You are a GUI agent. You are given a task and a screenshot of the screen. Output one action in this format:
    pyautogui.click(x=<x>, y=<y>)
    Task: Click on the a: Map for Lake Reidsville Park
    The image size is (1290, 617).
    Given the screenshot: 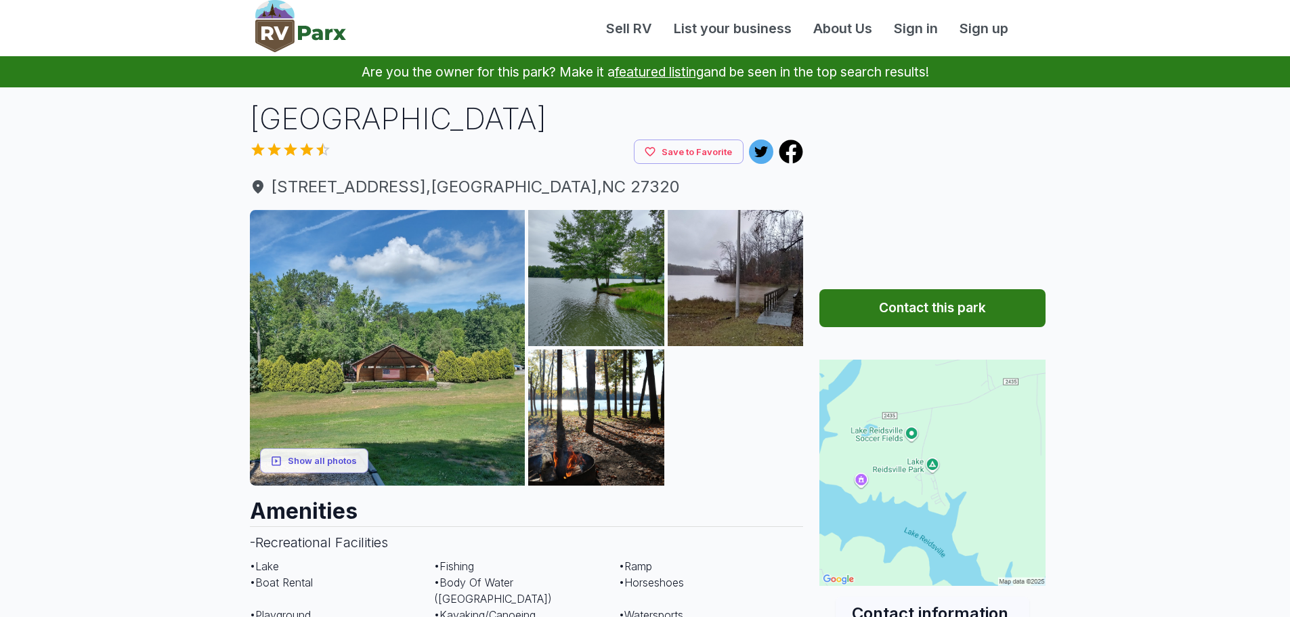 What is the action you would take?
    pyautogui.click(x=933, y=473)
    